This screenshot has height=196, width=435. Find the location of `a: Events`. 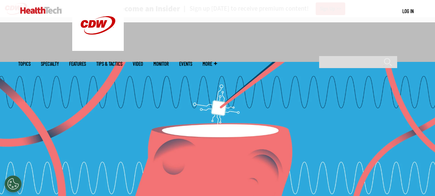

a: Events is located at coordinates (186, 64).